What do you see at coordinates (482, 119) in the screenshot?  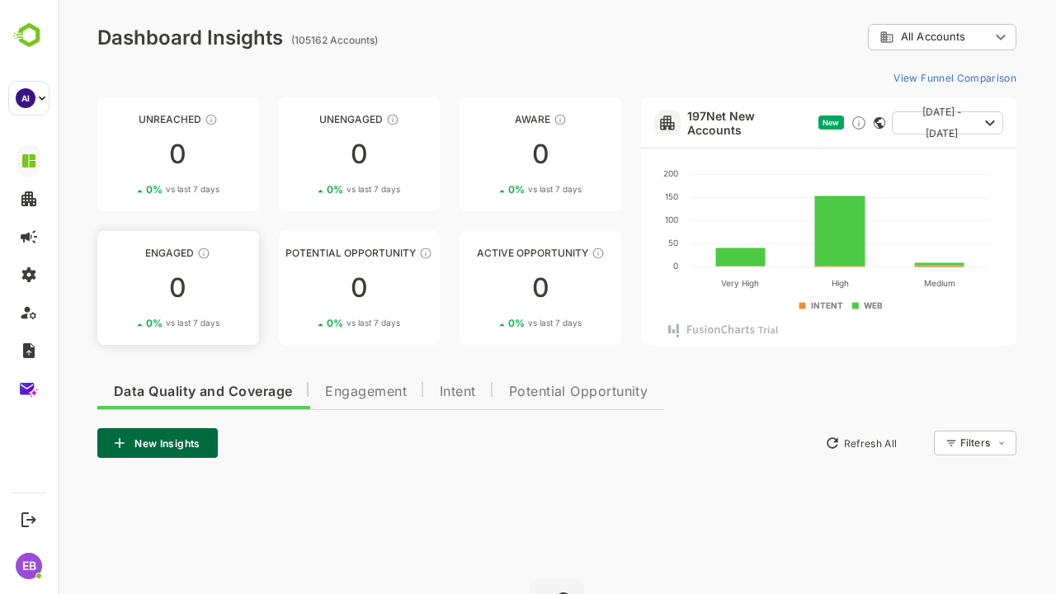 I see `div: Aware` at bounding box center [482, 119].